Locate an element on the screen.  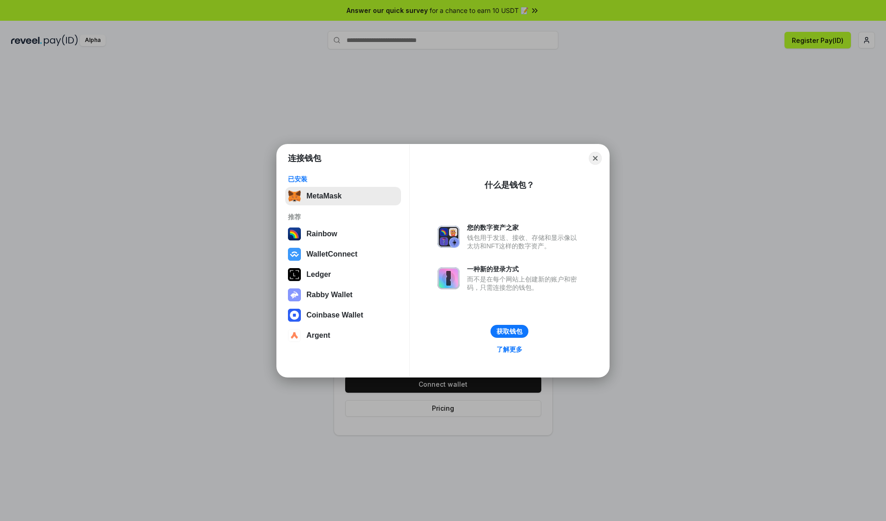
button: Rainbow is located at coordinates (343, 234).